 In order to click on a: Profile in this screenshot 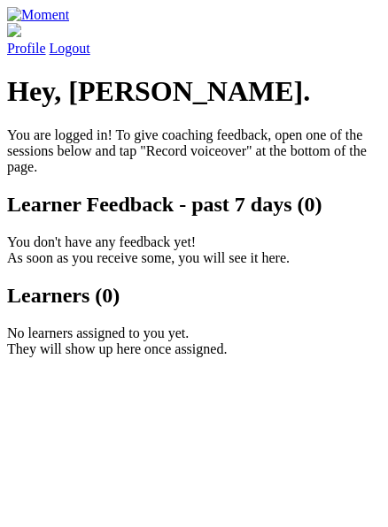, I will do `click(194, 39)`.